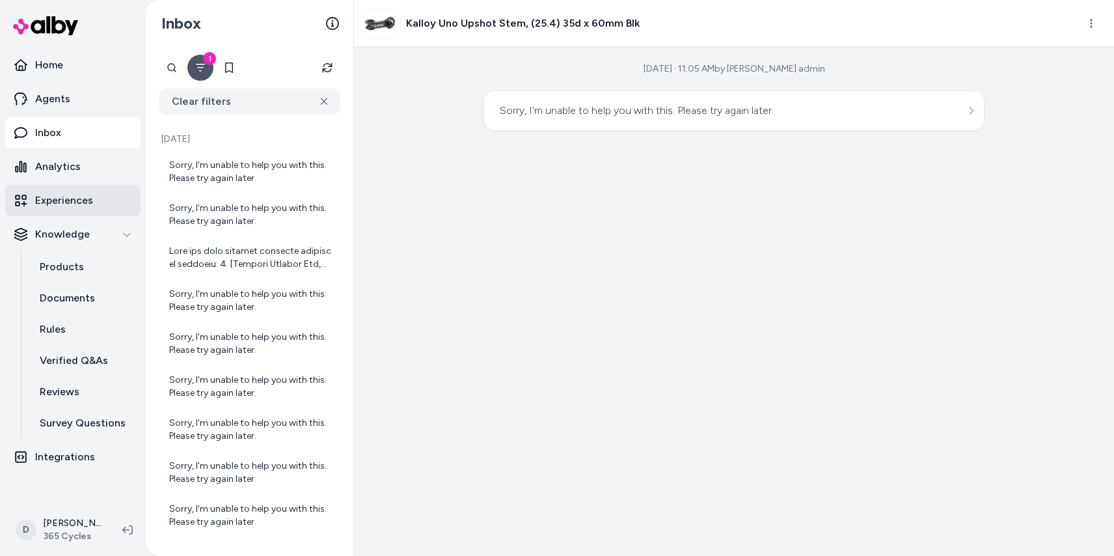 The image size is (1114, 556). Describe the element at coordinates (53, 99) in the screenshot. I see `p: Agents` at that location.